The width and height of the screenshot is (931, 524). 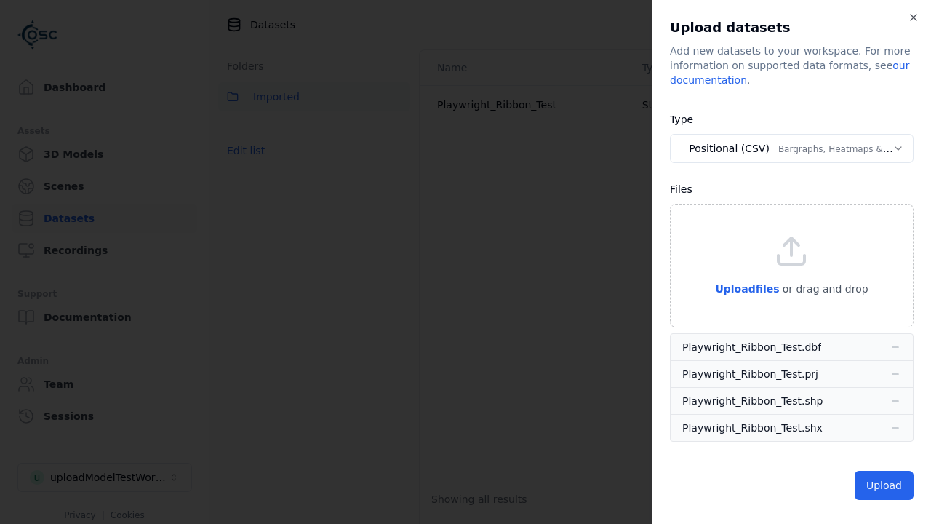 What do you see at coordinates (682, 119) in the screenshot?
I see `label: Type` at bounding box center [682, 119].